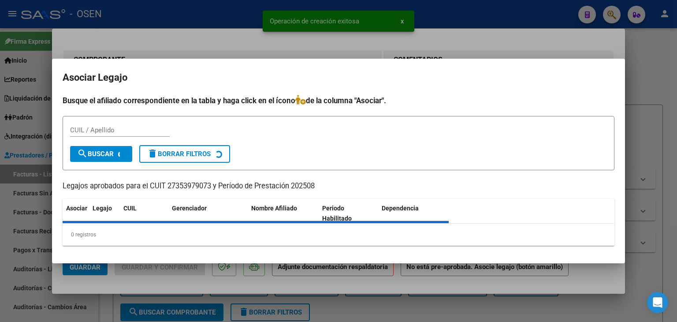 The width and height of the screenshot is (677, 322). Describe the element at coordinates (339, 78) in the screenshot. I see `h2: Asociar Legajo` at that location.